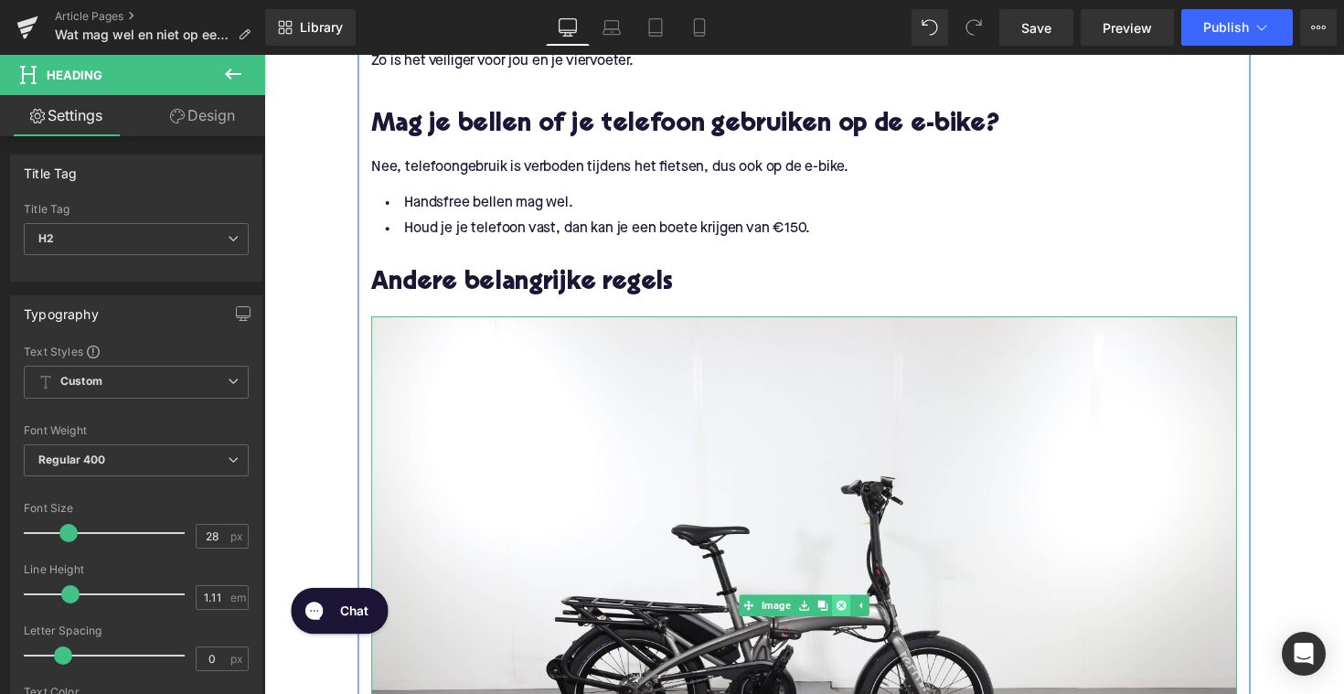 The height and width of the screenshot is (694, 1344). I want to click on span: Save, so click(1036, 27).